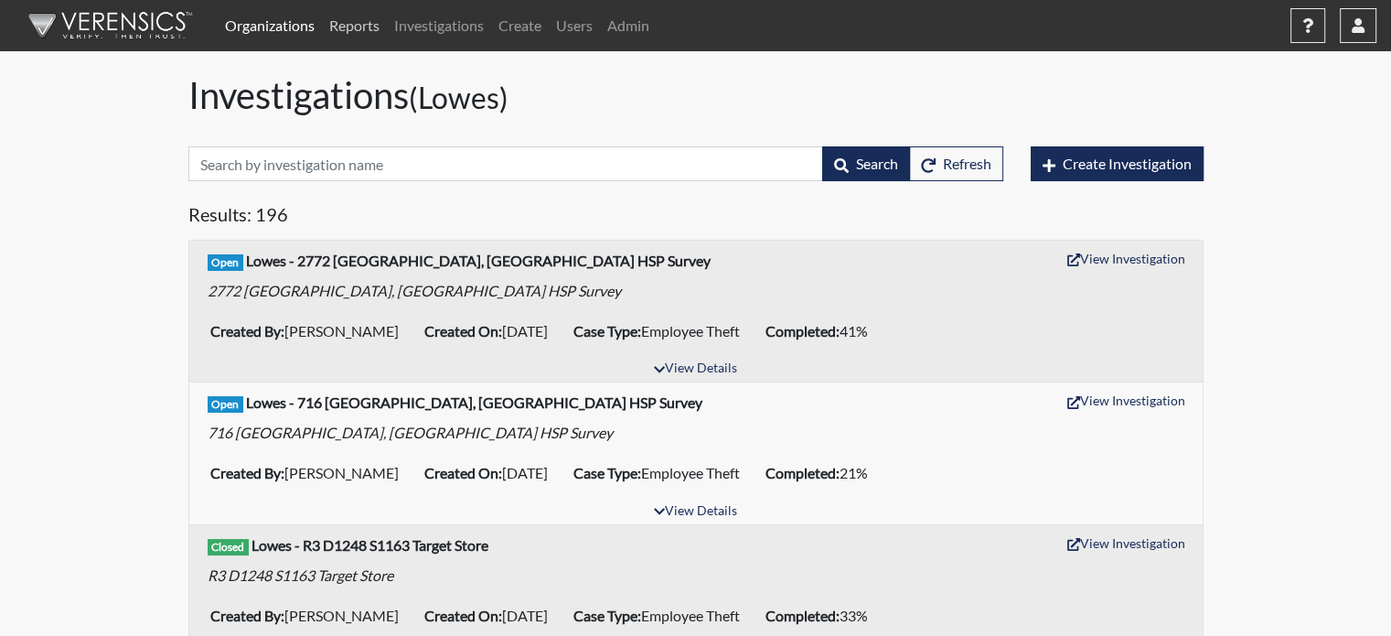  I want to click on li: 41%, so click(822, 331).